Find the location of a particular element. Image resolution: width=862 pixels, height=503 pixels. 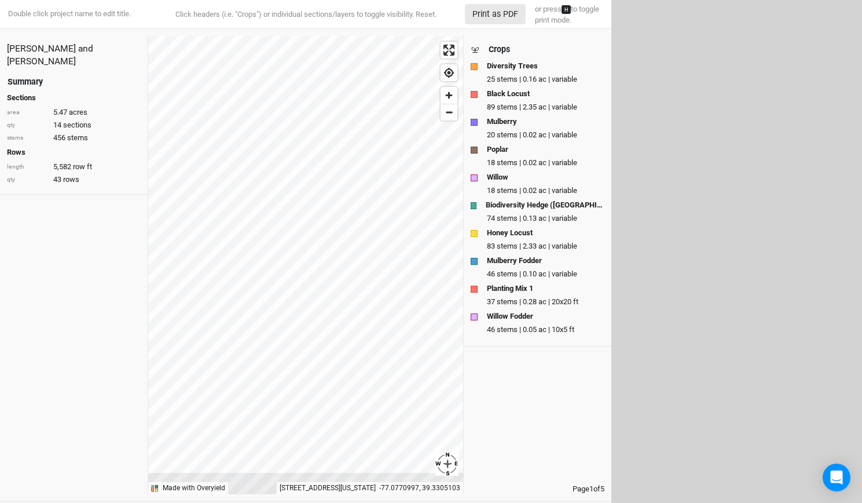

span: Find my location is located at coordinates (449, 72).